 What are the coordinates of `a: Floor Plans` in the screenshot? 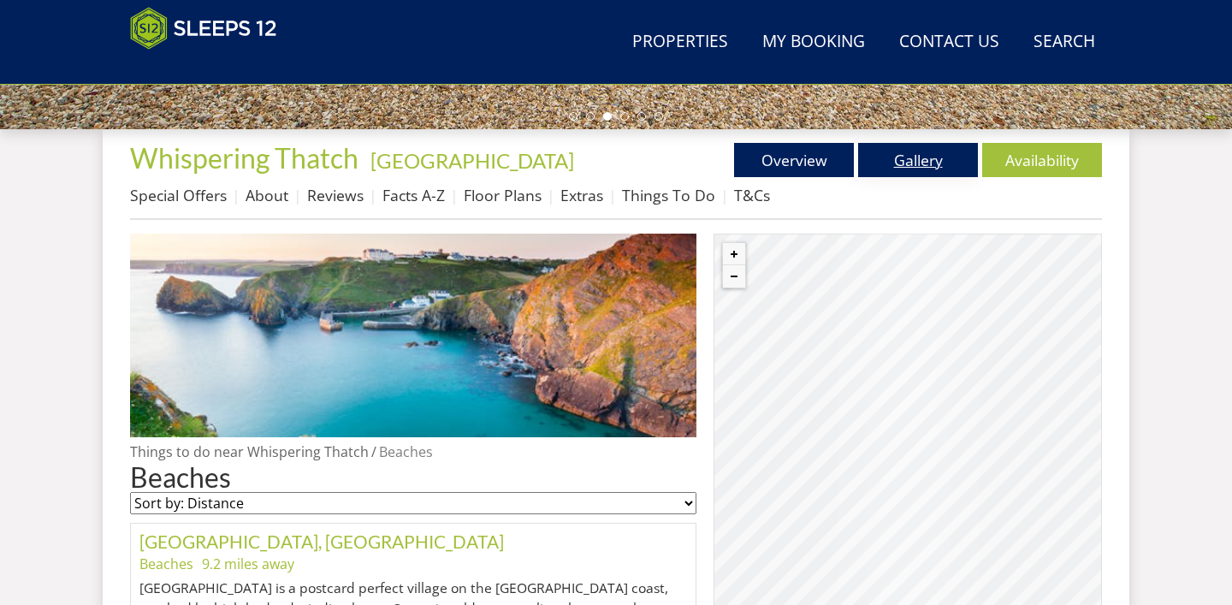 It's located at (502, 195).